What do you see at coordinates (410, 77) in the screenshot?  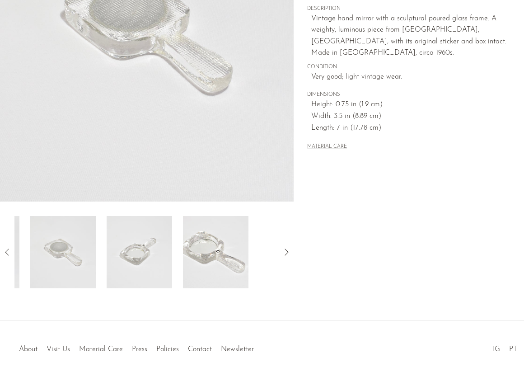 I see `span: Very good; light vintage wear.` at bounding box center [410, 77].